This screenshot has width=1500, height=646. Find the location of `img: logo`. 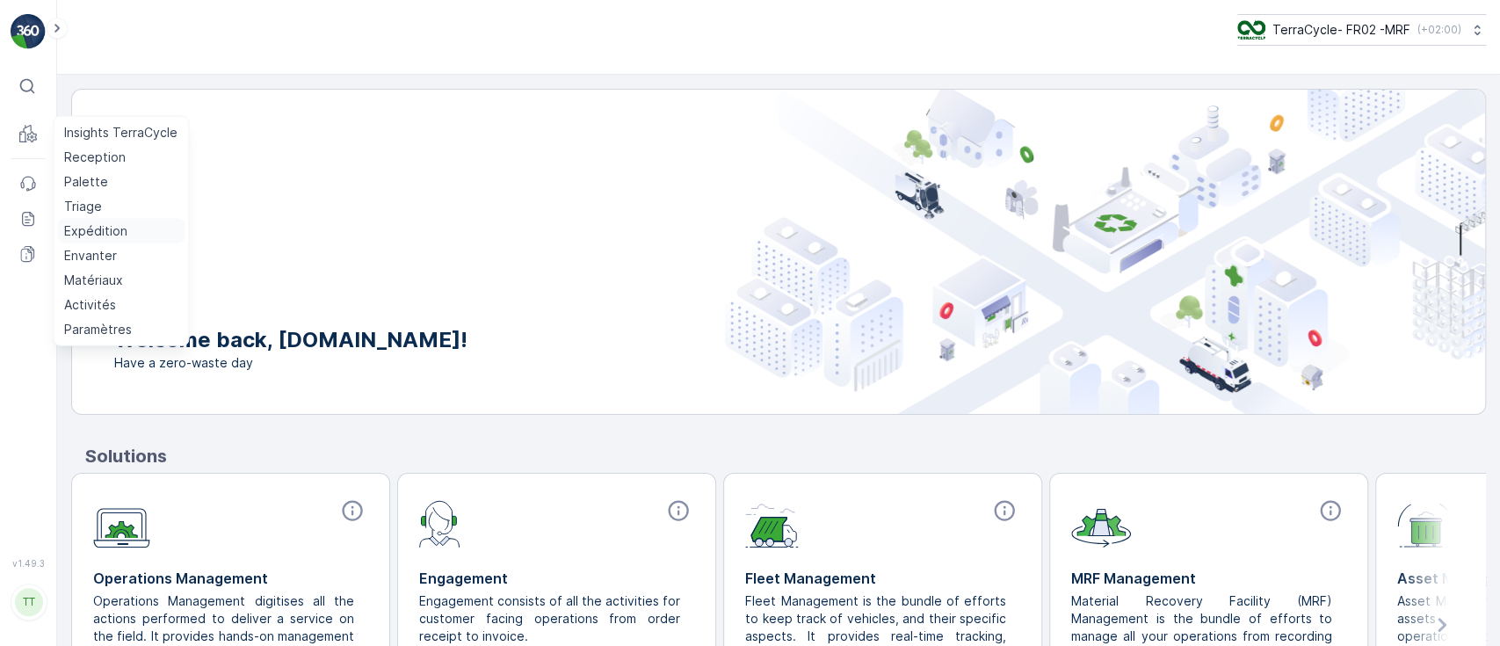

img: logo is located at coordinates (28, 32).